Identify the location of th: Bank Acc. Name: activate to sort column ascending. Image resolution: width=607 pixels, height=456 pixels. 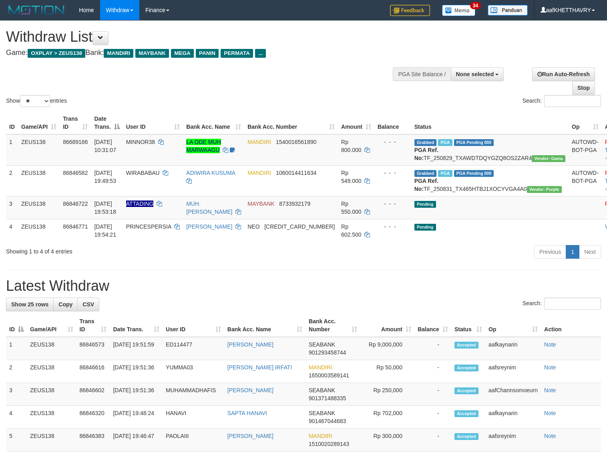
(265, 325).